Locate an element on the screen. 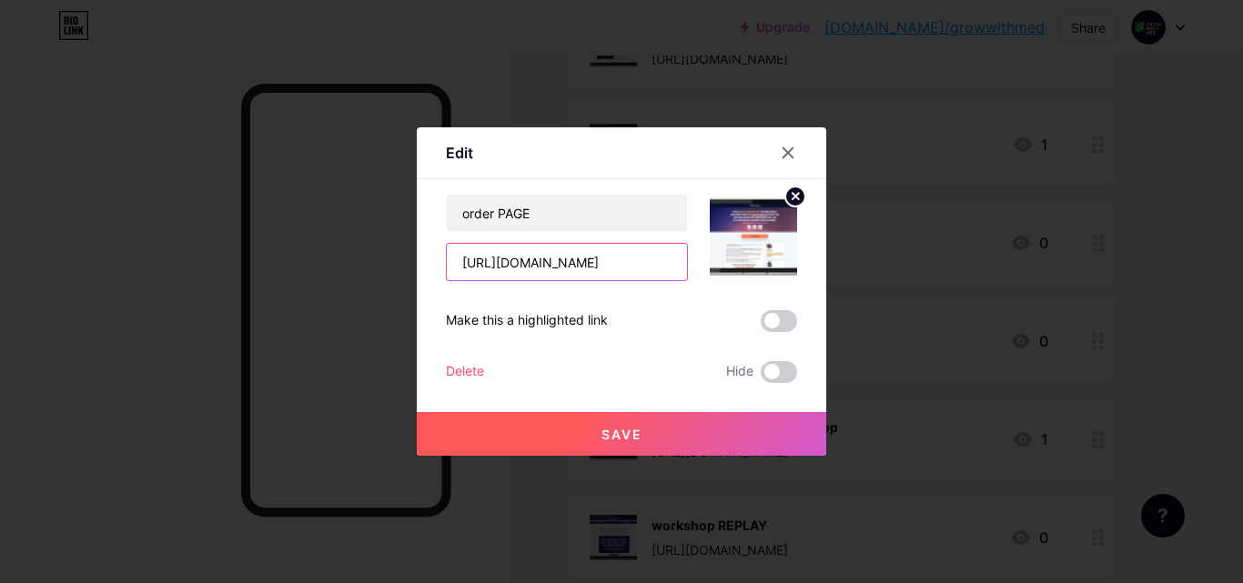  input: URL is located at coordinates (567, 262).